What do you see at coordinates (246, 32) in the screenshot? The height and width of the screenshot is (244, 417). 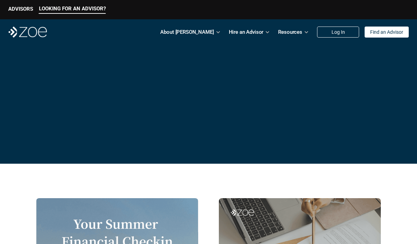 I see `p: Hire an Advisor` at bounding box center [246, 32].